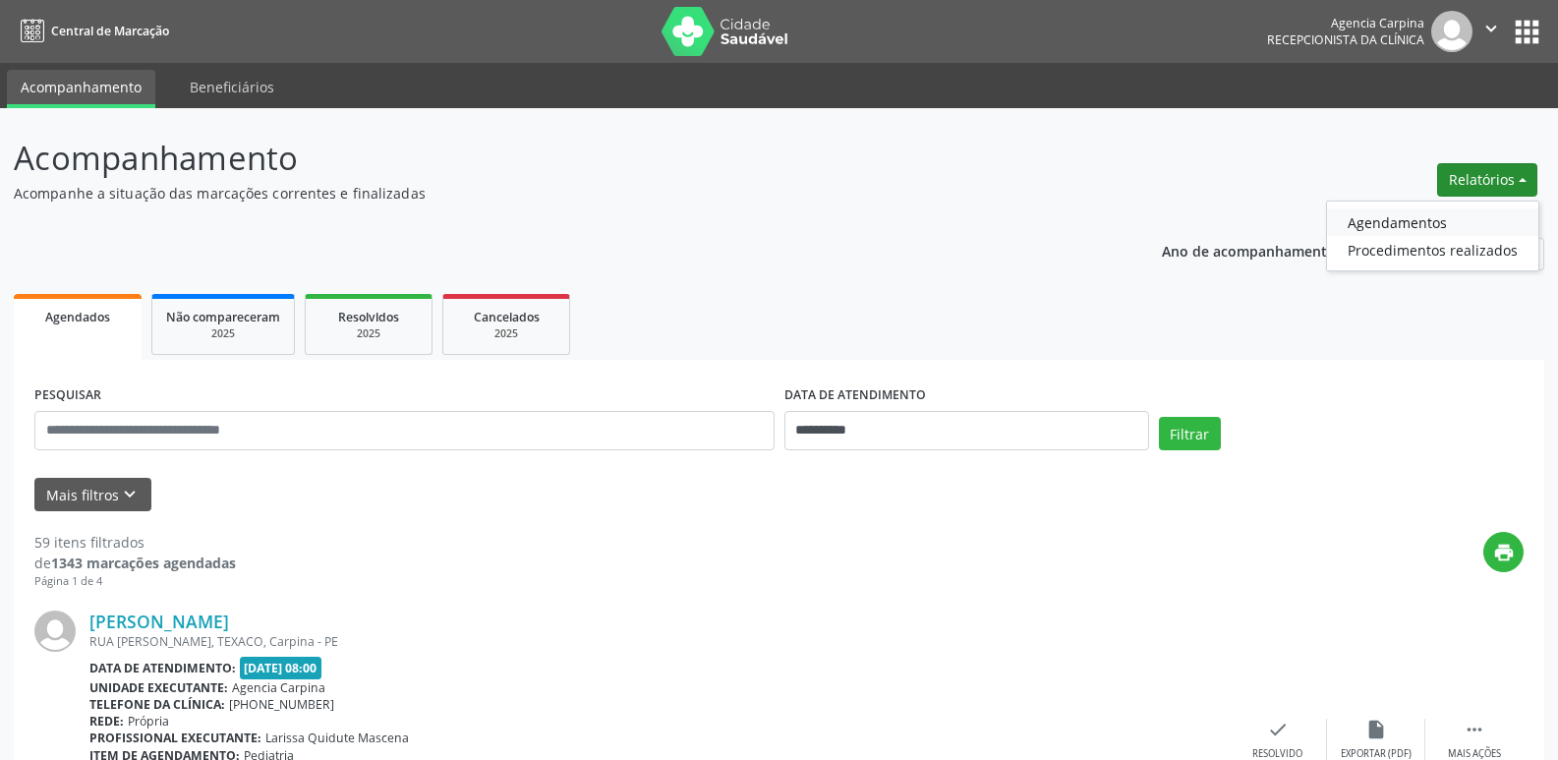  Describe the element at coordinates (855, 395) in the screenshot. I see `label: DATA DE ATENDIMENTO` at that location.